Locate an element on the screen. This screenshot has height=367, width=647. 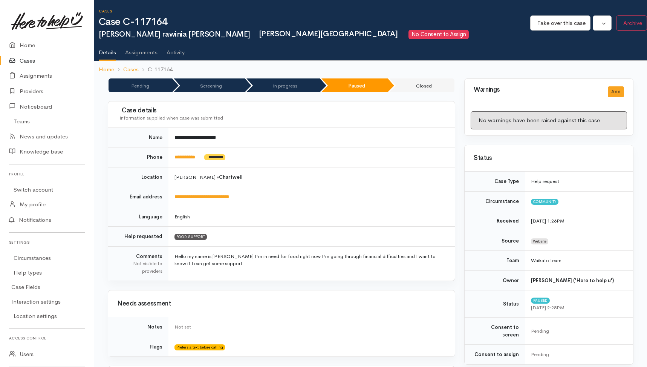
span: Prefers a text before calling is located at coordinates (200, 347).